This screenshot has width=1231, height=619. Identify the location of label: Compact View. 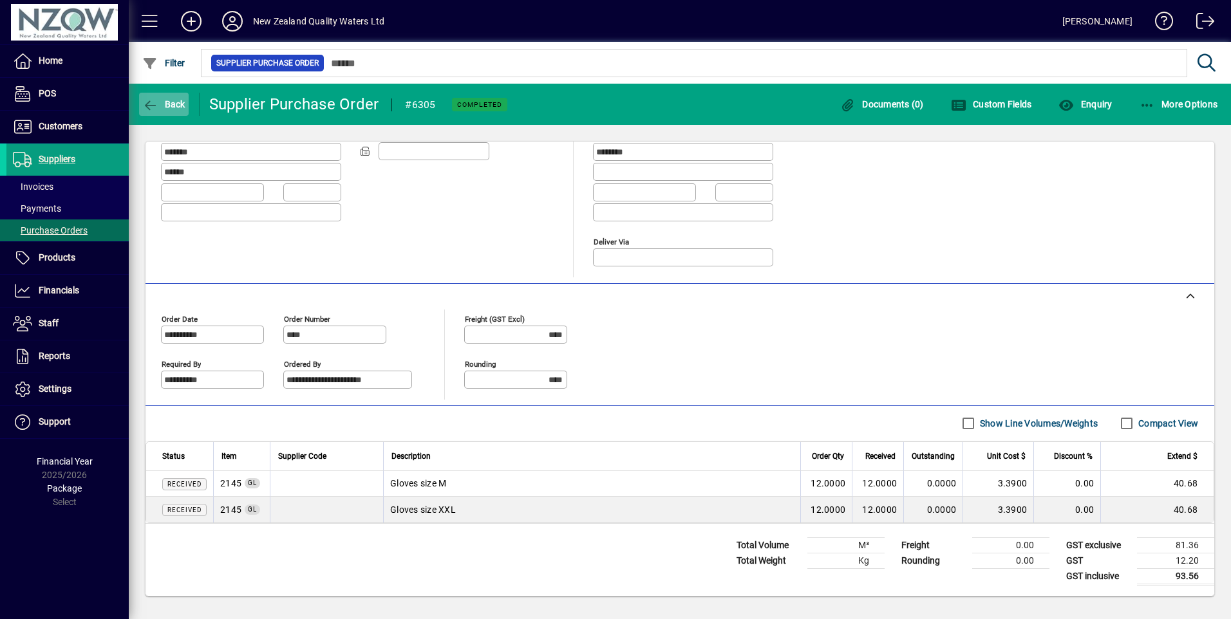
(1167, 424).